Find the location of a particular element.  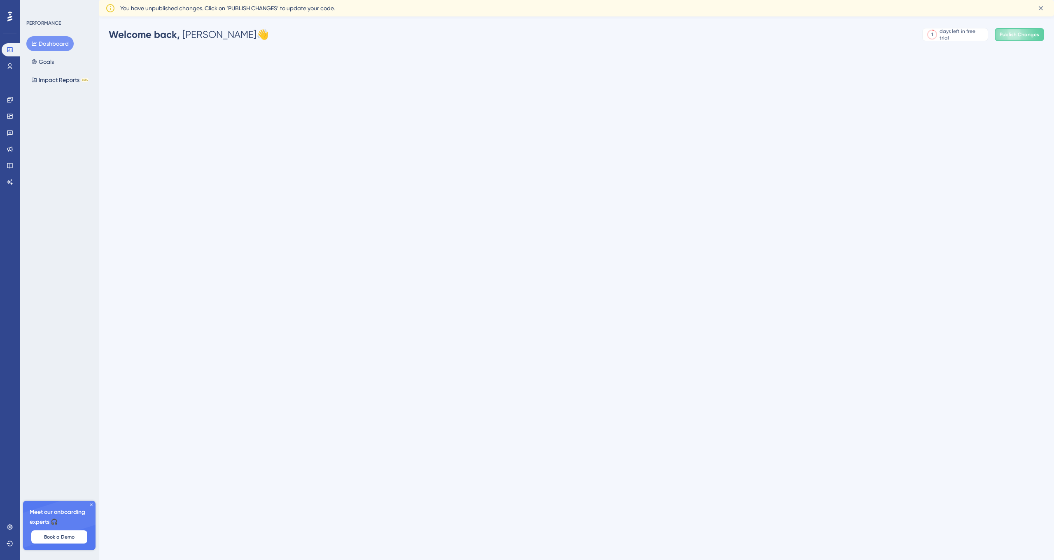

button: Goals is located at coordinates (42, 62).